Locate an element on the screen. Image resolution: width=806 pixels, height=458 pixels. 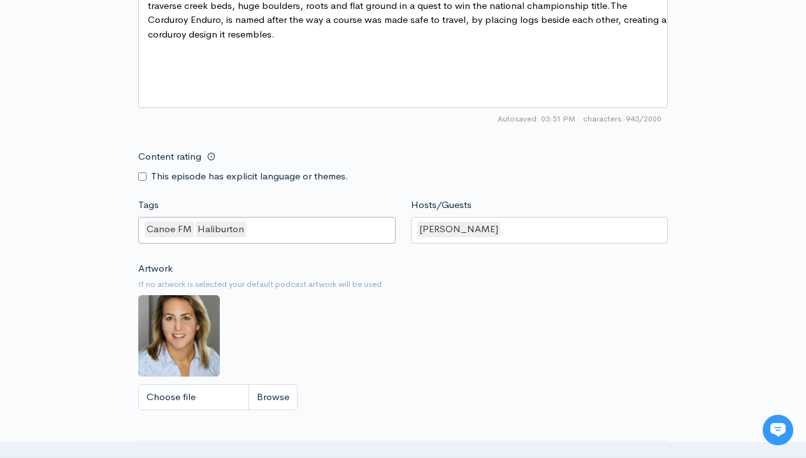
small: If no artwork is selected your default podcast artwork will be used is located at coordinates (402, 285).